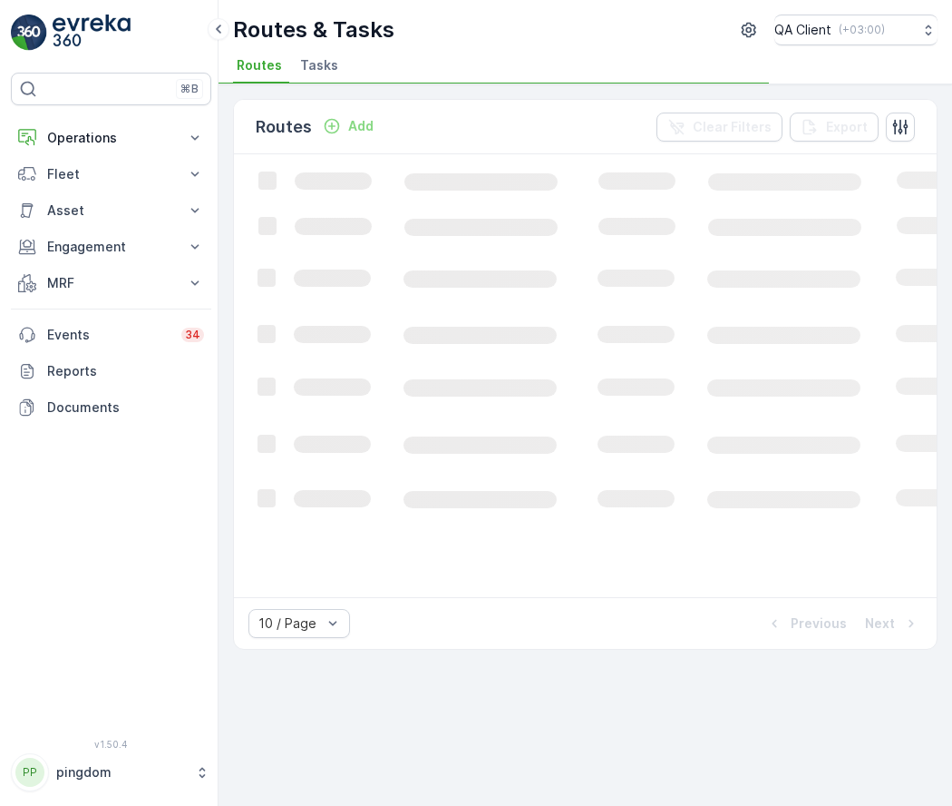  I want to click on button: Operations, so click(111, 138).